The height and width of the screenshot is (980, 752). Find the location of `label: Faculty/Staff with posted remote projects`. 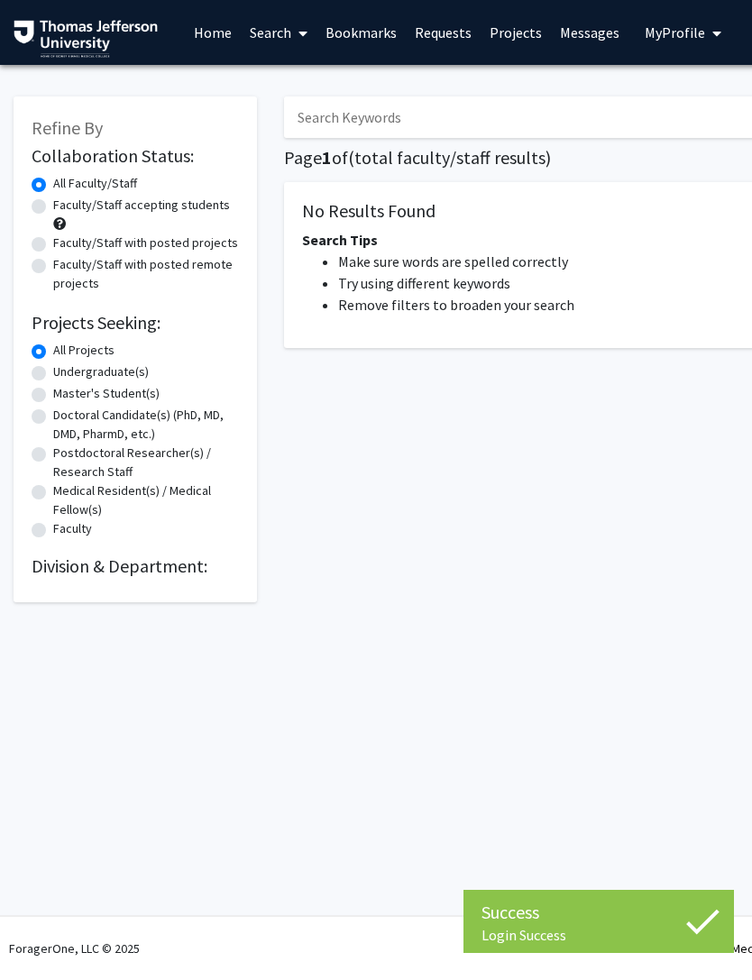

label: Faculty/Staff with posted remote projects is located at coordinates (146, 274).